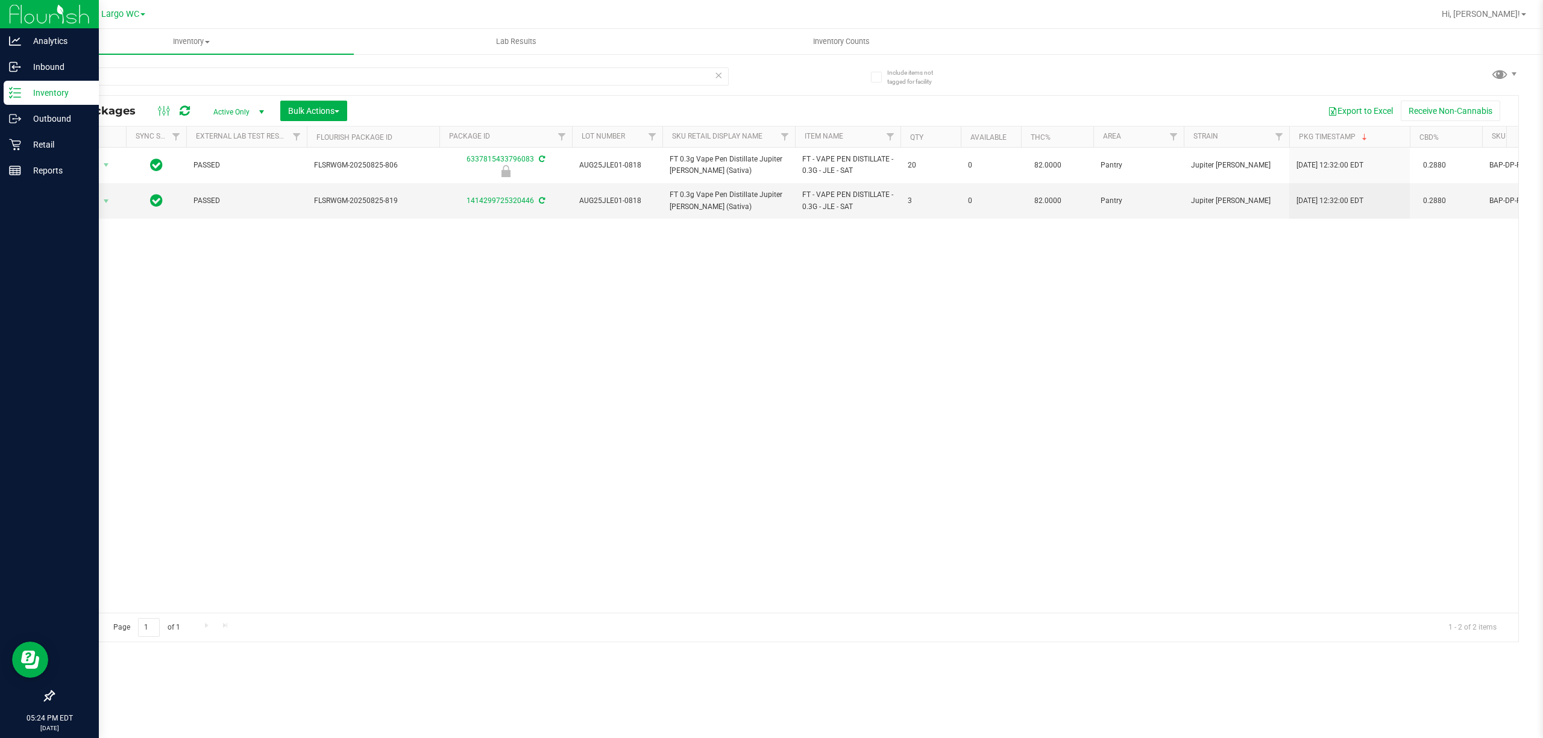 The height and width of the screenshot is (738, 1543). I want to click on inline-svg: Reports, so click(15, 171).